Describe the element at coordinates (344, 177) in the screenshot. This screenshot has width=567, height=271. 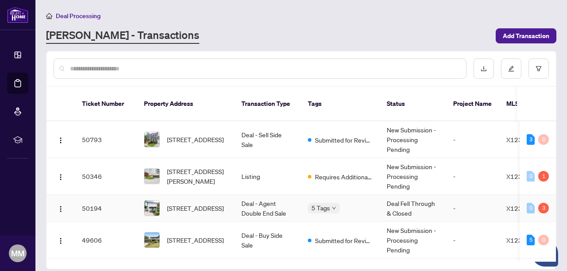
I see `span: Requires Additional Docs` at that location.